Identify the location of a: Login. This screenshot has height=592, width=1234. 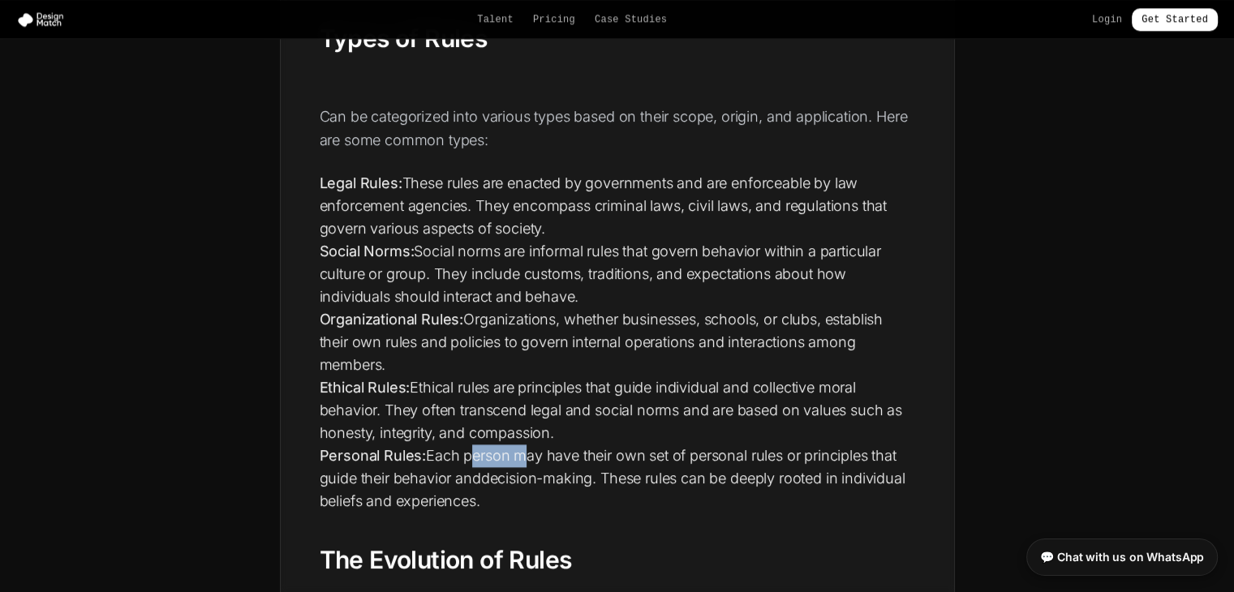
(1107, 19).